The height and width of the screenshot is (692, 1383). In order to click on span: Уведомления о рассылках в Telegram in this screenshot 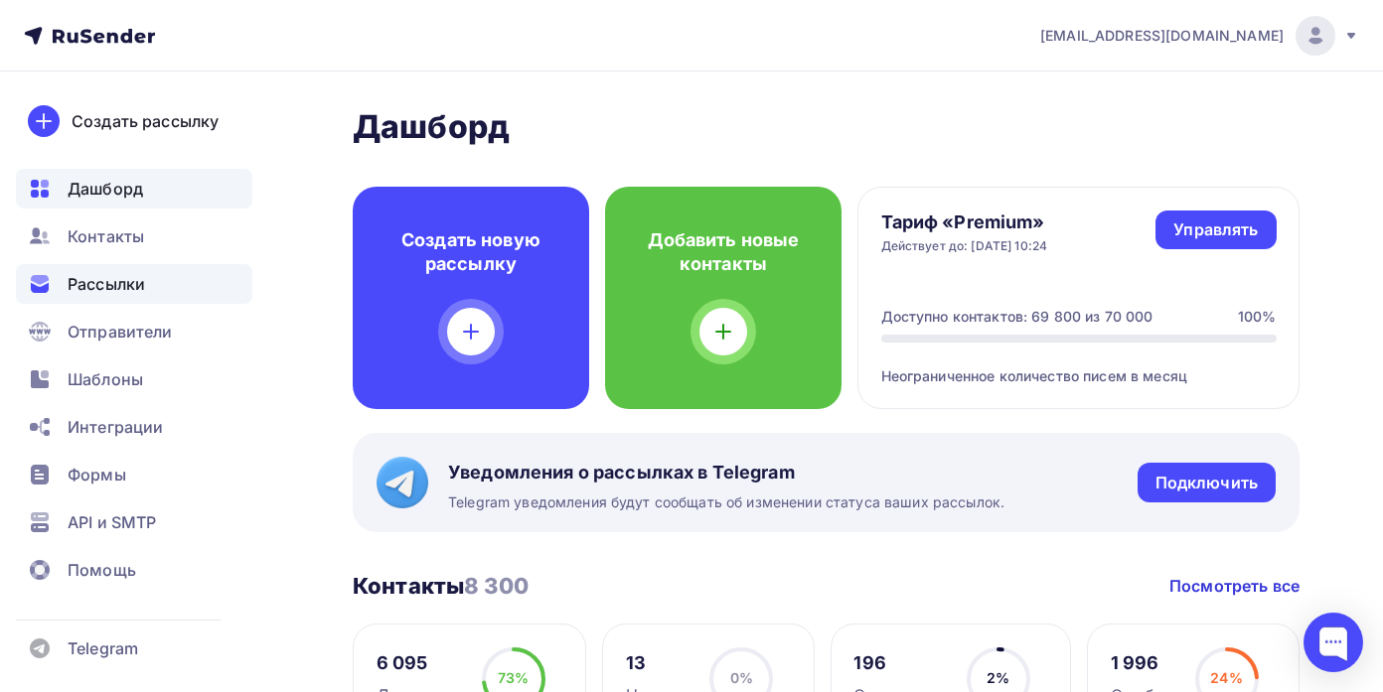, I will do `click(726, 473)`.